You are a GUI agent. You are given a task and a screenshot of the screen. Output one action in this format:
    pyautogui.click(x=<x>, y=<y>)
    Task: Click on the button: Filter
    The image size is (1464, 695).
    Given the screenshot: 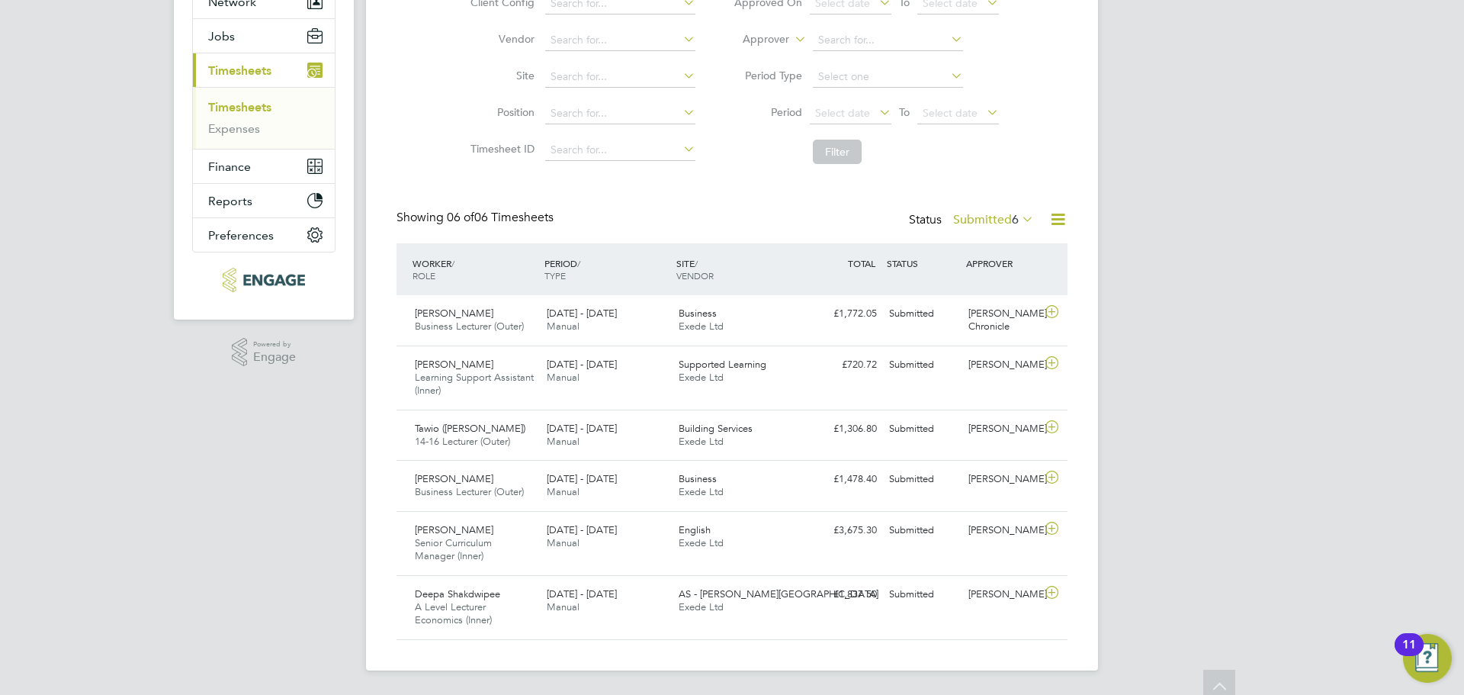 What is the action you would take?
    pyautogui.click(x=837, y=152)
    